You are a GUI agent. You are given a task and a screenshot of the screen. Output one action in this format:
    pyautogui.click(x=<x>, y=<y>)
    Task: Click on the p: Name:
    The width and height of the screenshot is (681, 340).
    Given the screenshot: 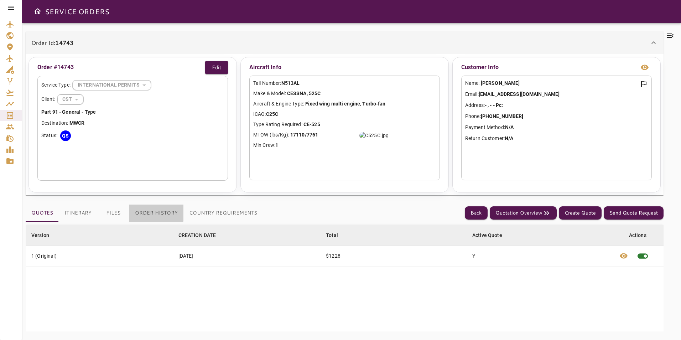 What is the action you would take?
    pyautogui.click(x=556, y=83)
    